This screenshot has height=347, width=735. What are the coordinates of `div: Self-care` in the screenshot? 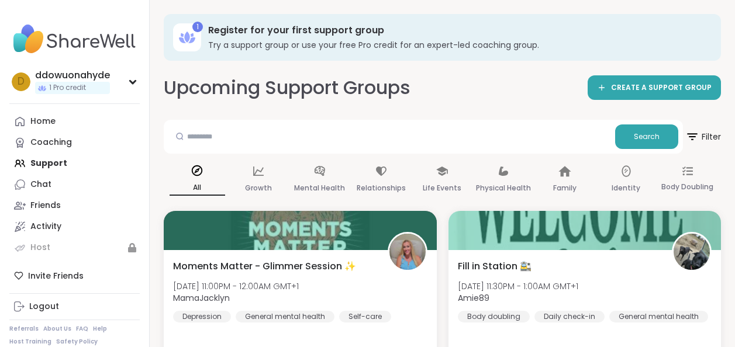 It's located at (365, 317).